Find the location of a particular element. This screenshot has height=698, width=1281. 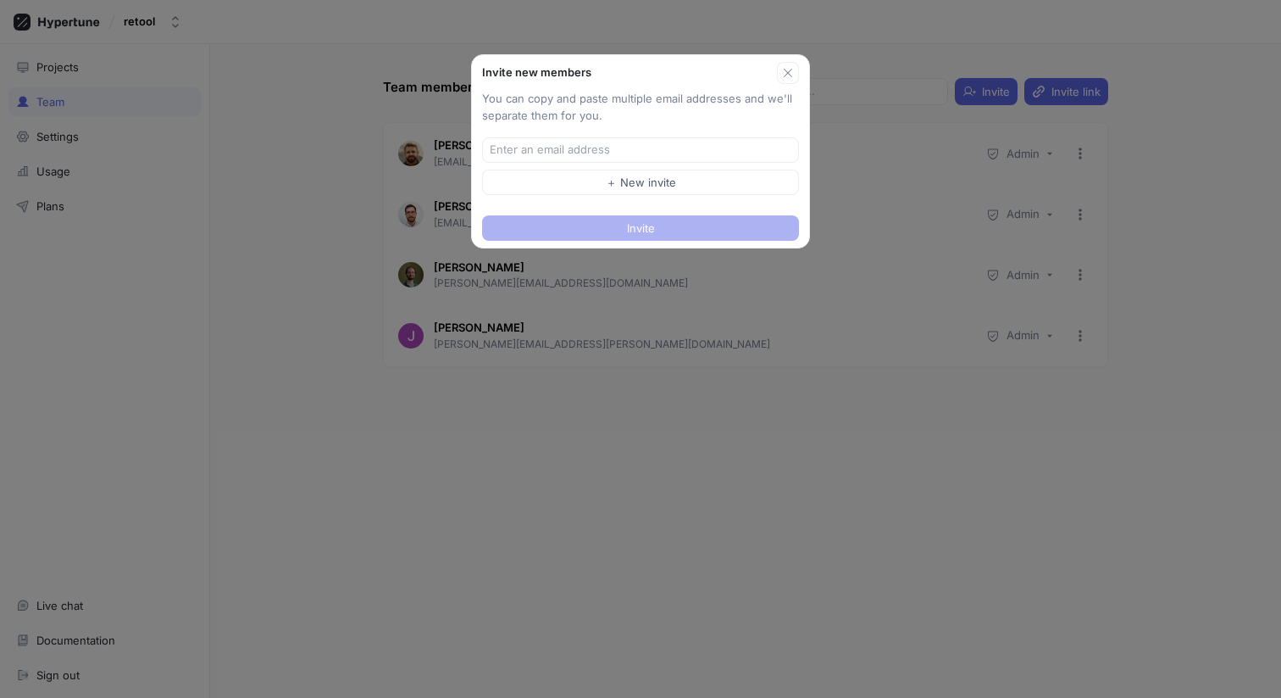

span: ＋ New invite is located at coordinates (641, 182).